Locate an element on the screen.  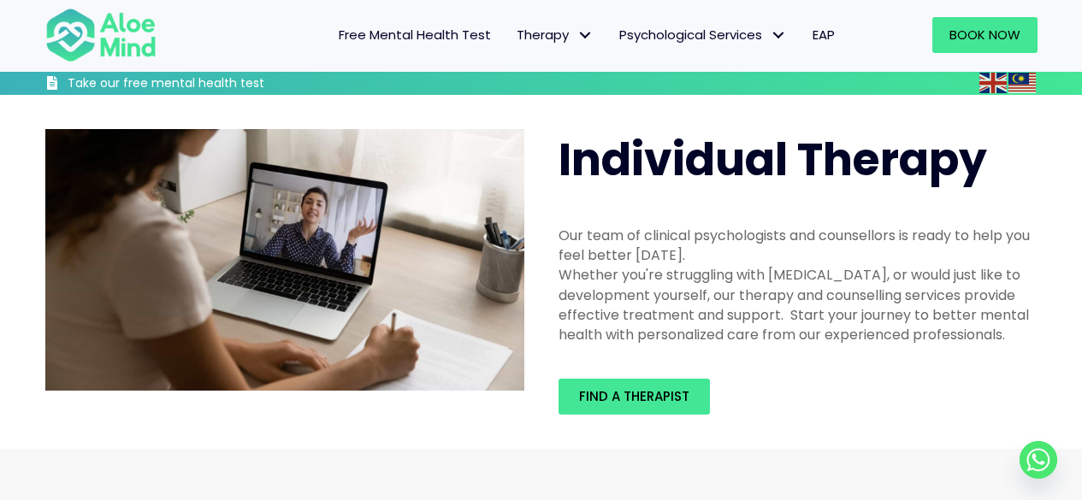
a: Malay is located at coordinates (1023, 82).